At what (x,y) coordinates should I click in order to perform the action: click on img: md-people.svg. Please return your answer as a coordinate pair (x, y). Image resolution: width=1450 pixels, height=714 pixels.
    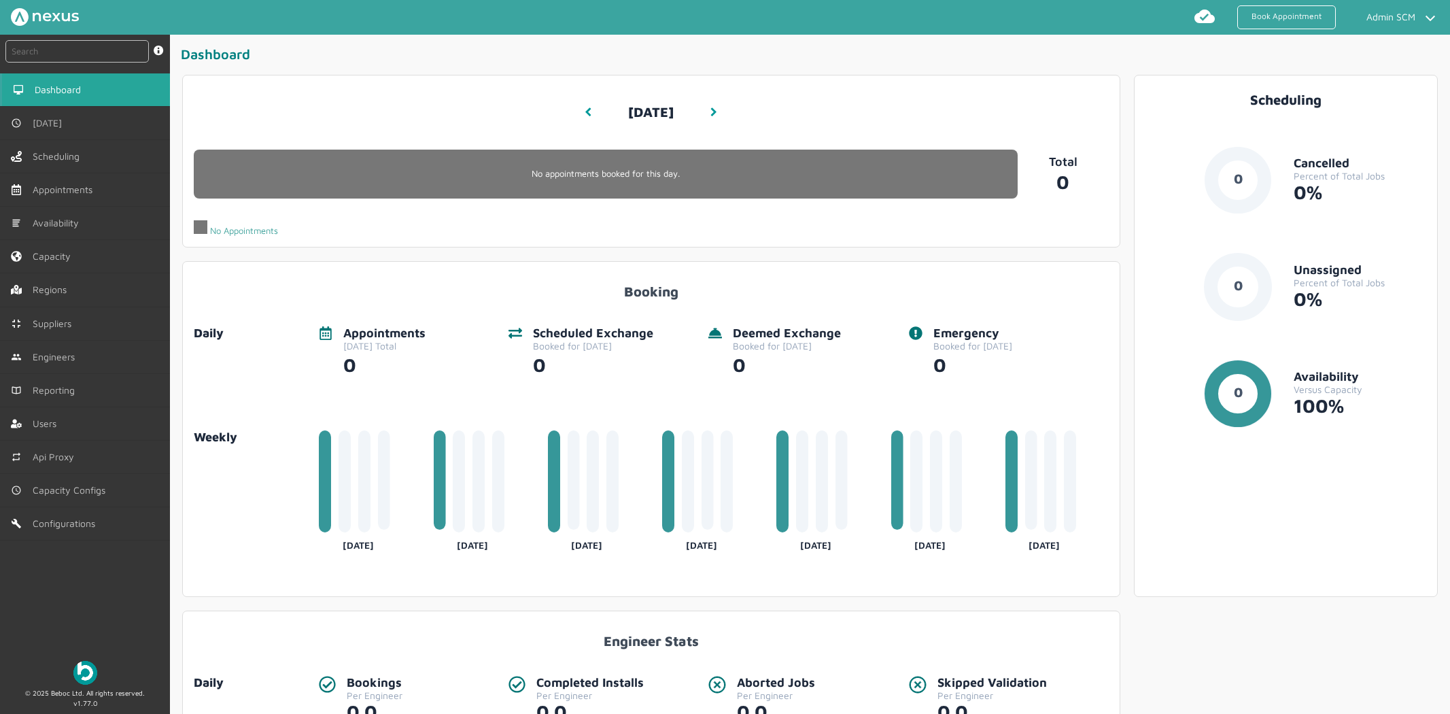
    Looking at the image, I should click on (16, 357).